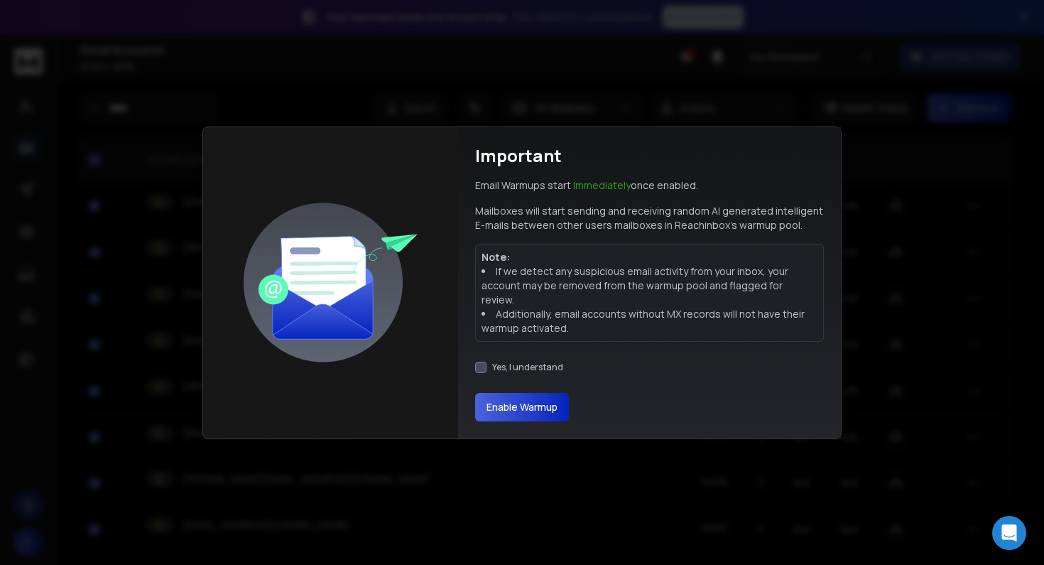 The image size is (1044, 565). What do you see at coordinates (1010, 533) in the screenshot?
I see `div: Open Intercom Messenger` at bounding box center [1010, 533].